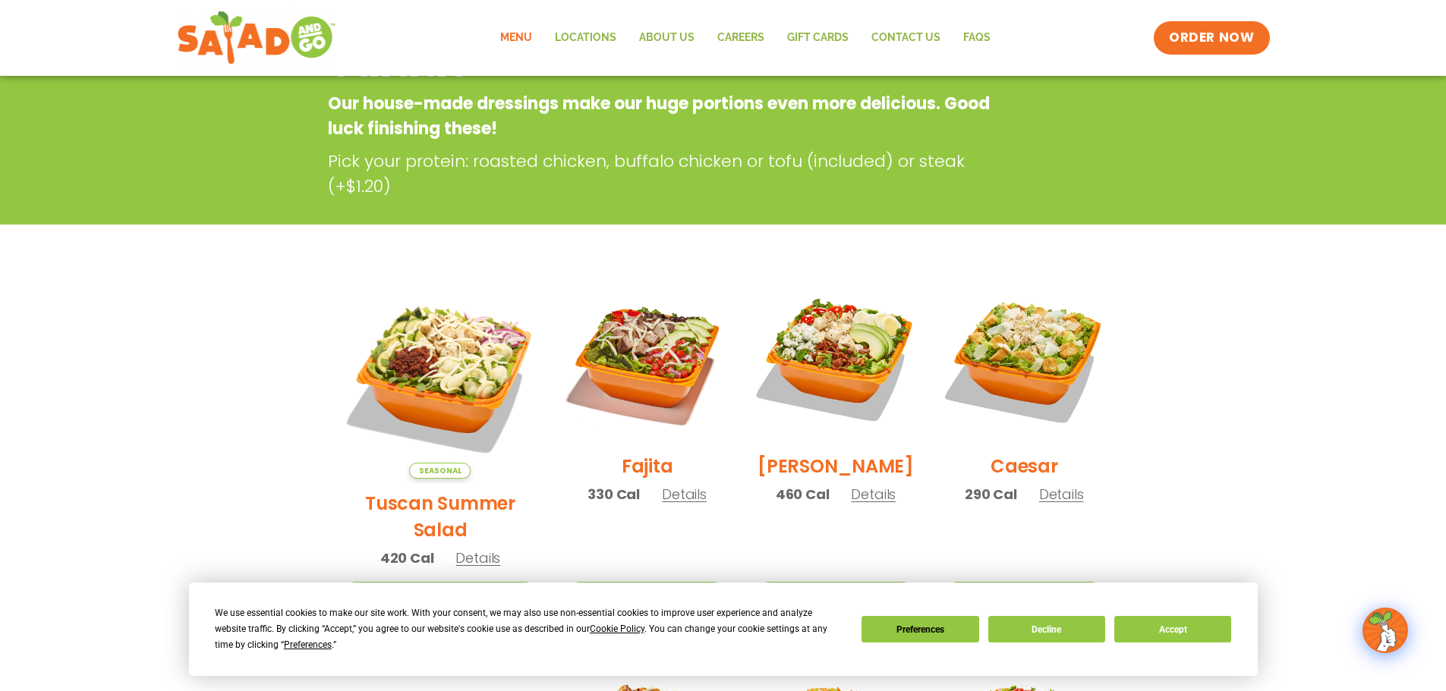 This screenshot has width=1446, height=691. Describe the element at coordinates (585, 38) in the screenshot. I see `a: Locations` at that location.